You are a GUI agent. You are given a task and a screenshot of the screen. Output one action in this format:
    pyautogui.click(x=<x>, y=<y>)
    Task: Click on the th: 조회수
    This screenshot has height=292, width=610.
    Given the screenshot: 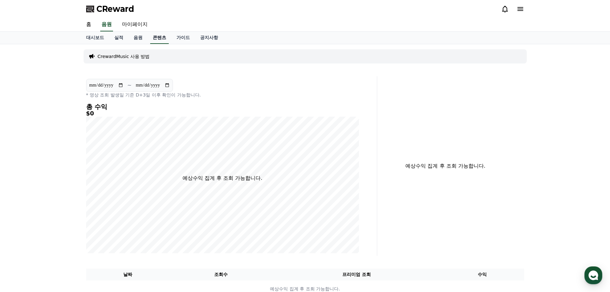 What is the action you would take?
    pyautogui.click(x=220, y=274)
    